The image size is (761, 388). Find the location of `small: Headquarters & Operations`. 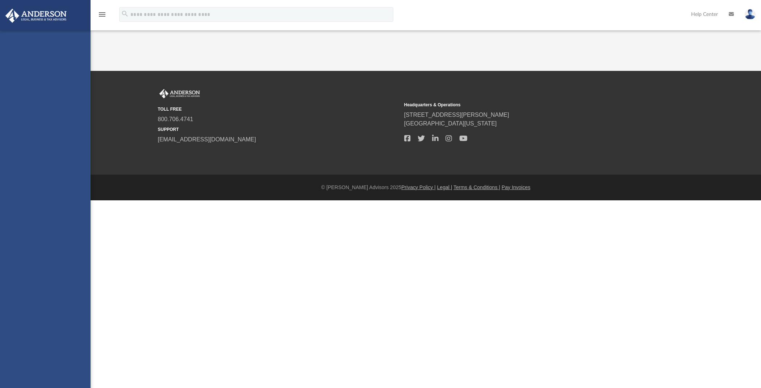

small: Headquarters & Operations is located at coordinates (525, 105).